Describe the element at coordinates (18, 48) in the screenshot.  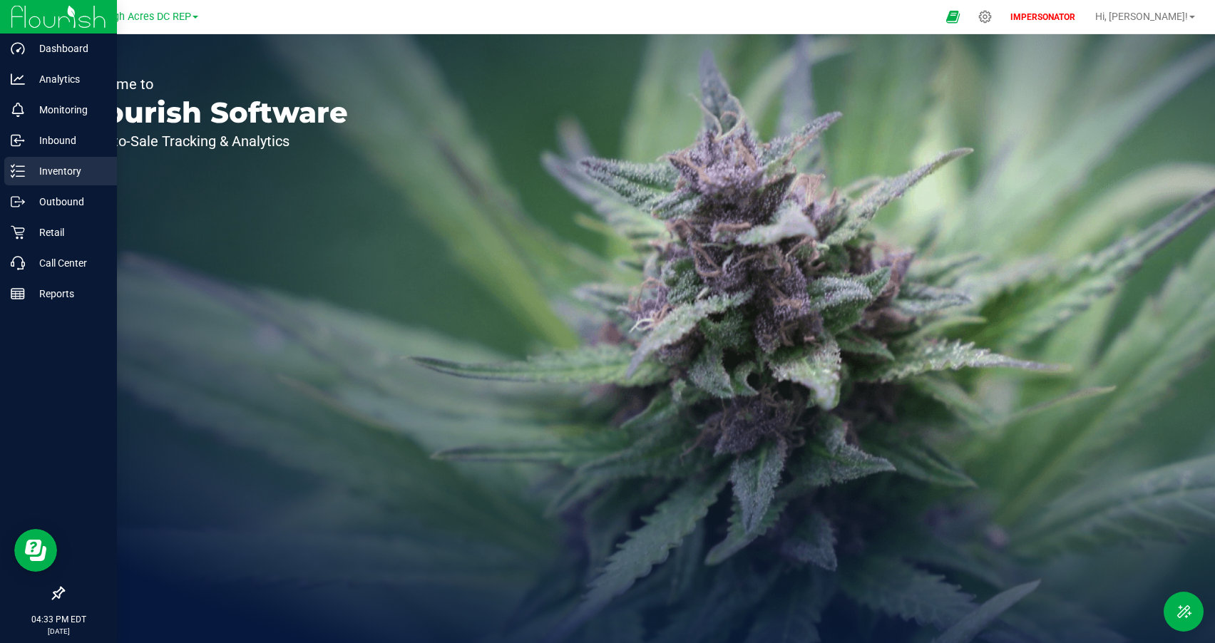
I see `inline-svg: Dashboard` at that location.